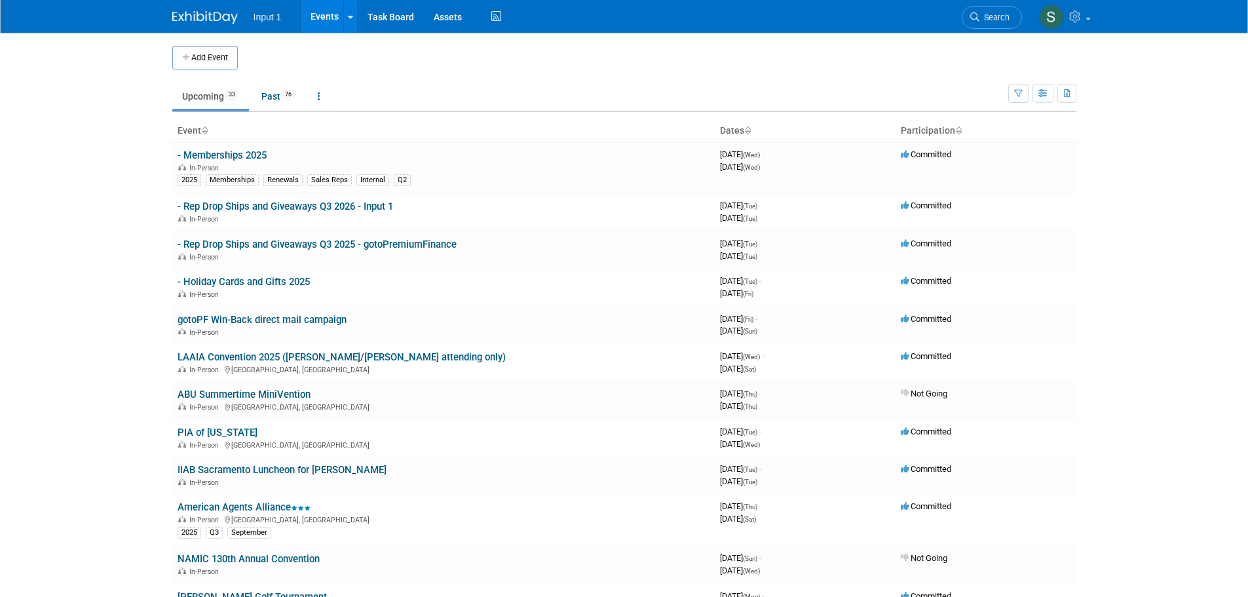 The image size is (1248, 597). What do you see at coordinates (317, 244) in the screenshot?
I see `a: - Rep Drop Ships and Giveaways Q3 2025 - gotoPremiumFinance` at bounding box center [317, 244].